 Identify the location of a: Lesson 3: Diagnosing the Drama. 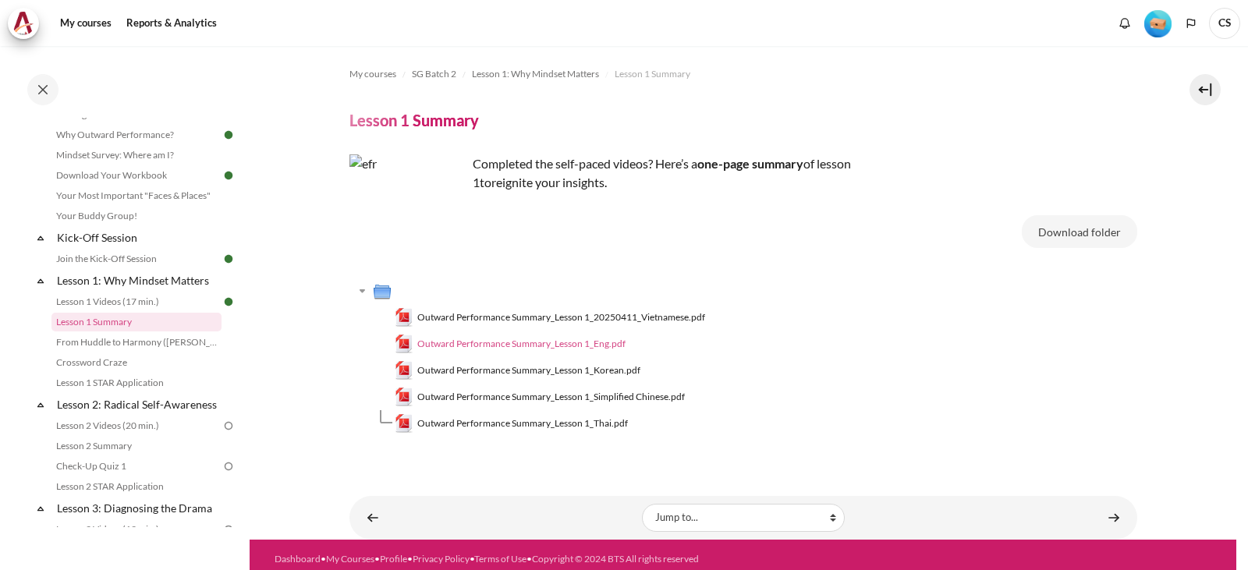
(138, 508).